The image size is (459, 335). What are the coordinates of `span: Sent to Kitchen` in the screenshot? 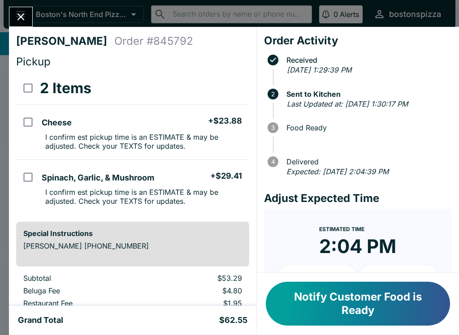 It's located at (366, 94).